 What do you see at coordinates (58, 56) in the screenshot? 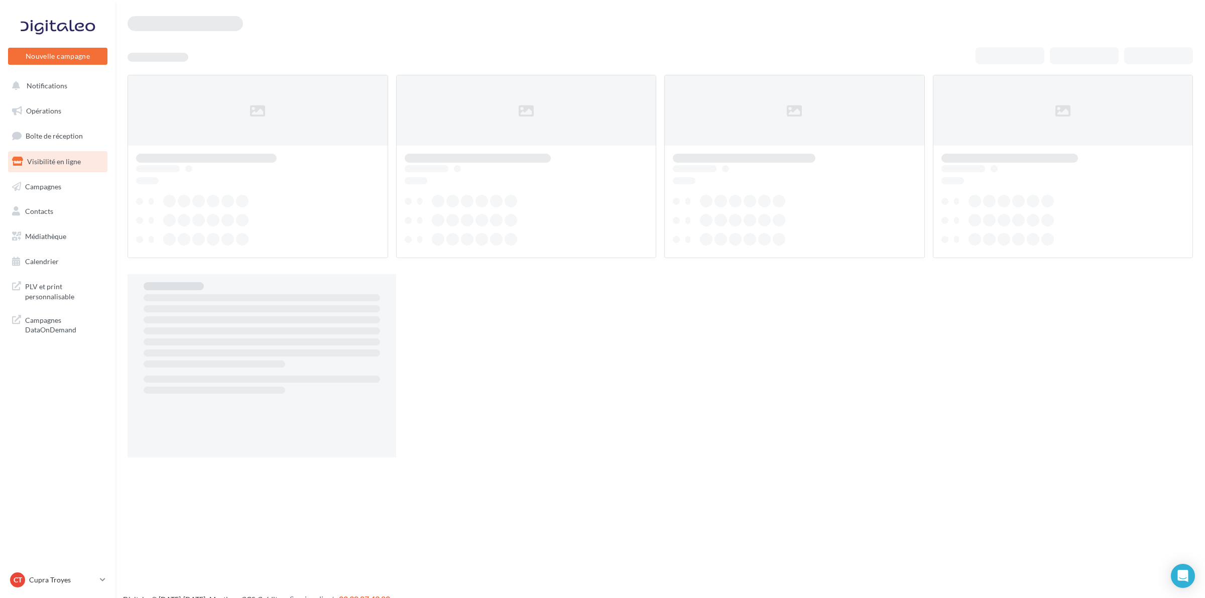
I see `button: Nouvelle campagne` at bounding box center [58, 56].